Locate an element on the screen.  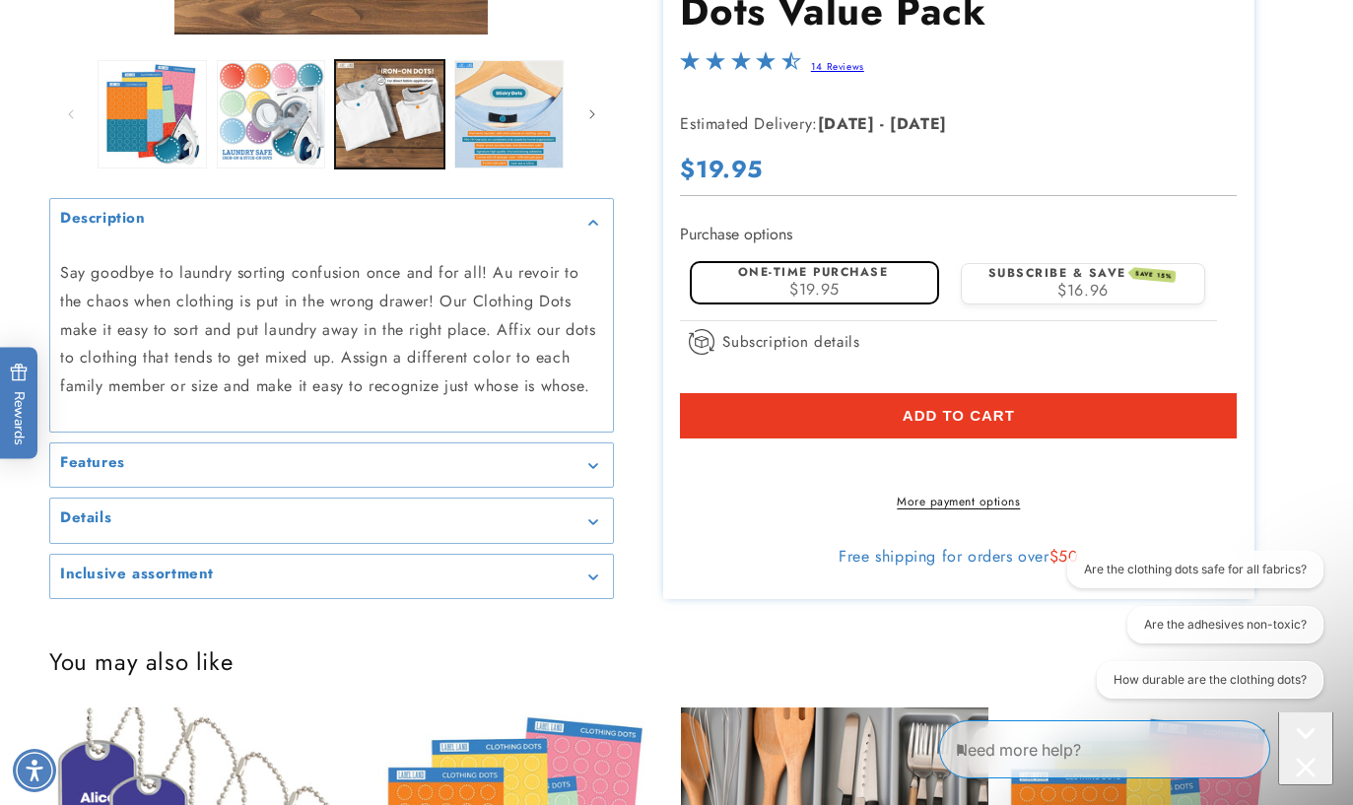
p: Estimated Delivery: is located at coordinates (927, 124).